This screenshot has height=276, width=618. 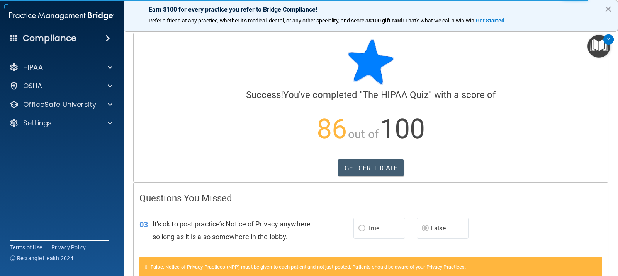 I want to click on span: The HIPAA Quiz, so click(x=396, y=95).